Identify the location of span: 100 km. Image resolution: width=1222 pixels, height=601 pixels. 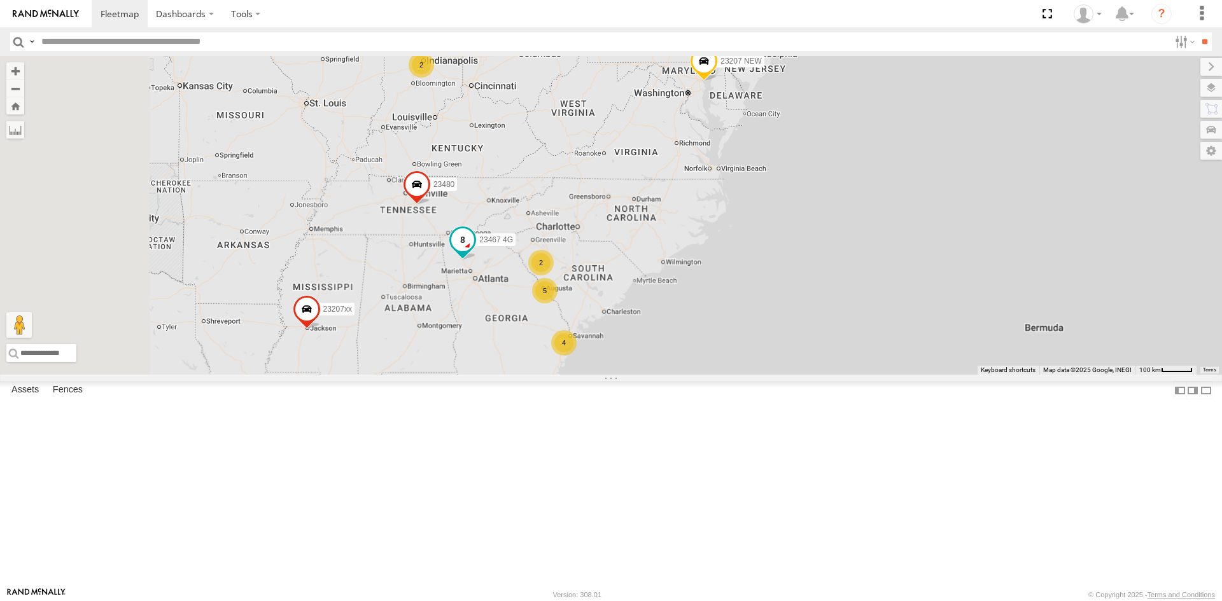
(1150, 370).